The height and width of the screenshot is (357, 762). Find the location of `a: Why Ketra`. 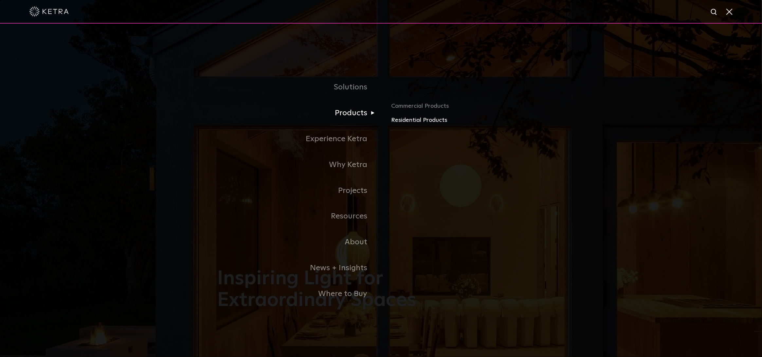

a: Why Ketra is located at coordinates (299, 165).